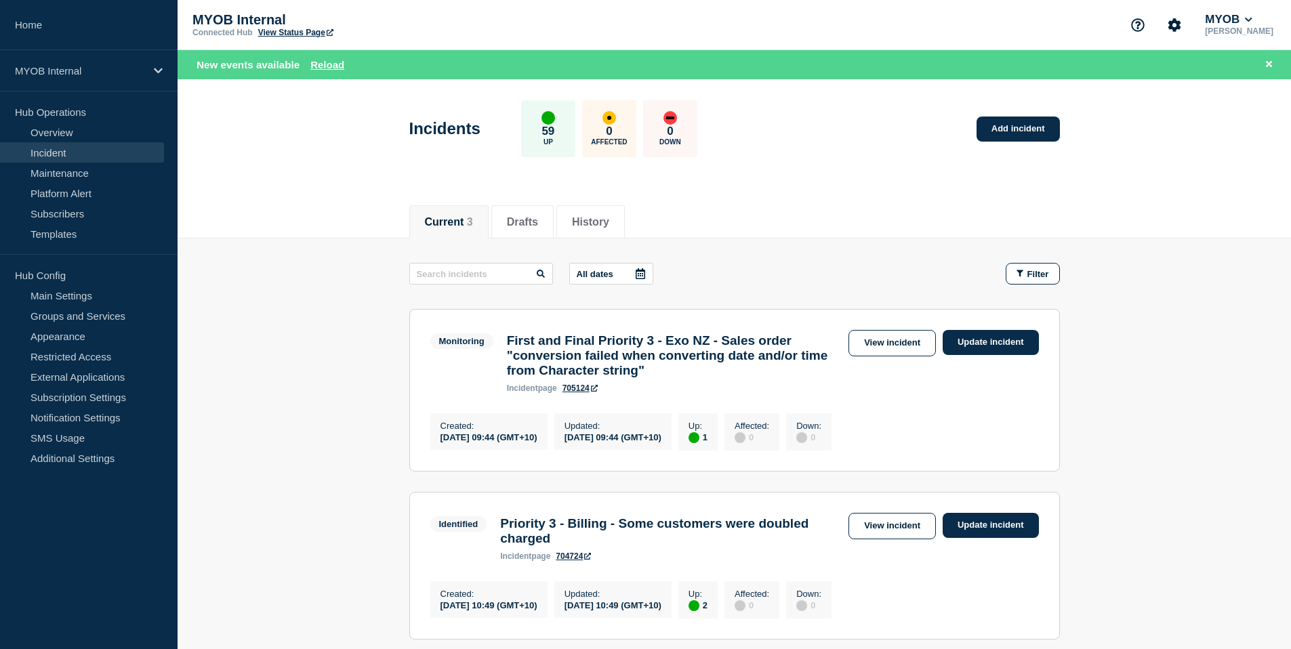 This screenshot has width=1291, height=649. Describe the element at coordinates (670, 118) in the screenshot. I see `div: down` at that location.